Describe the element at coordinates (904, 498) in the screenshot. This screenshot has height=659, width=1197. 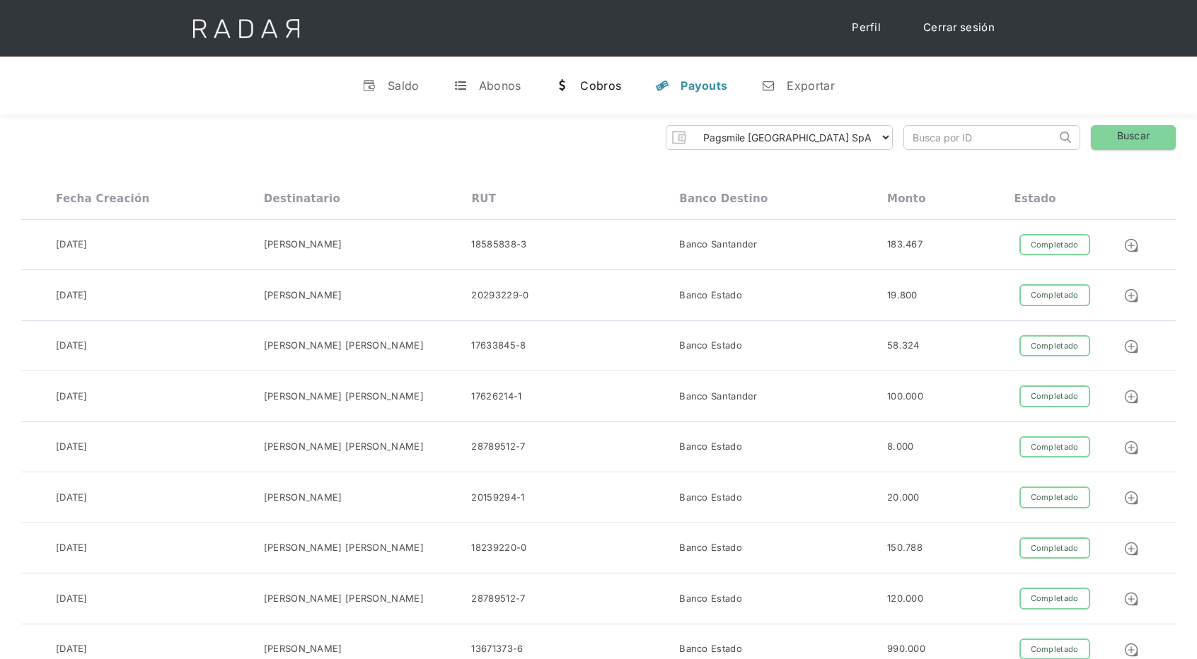
I see `div: 20.000` at that location.